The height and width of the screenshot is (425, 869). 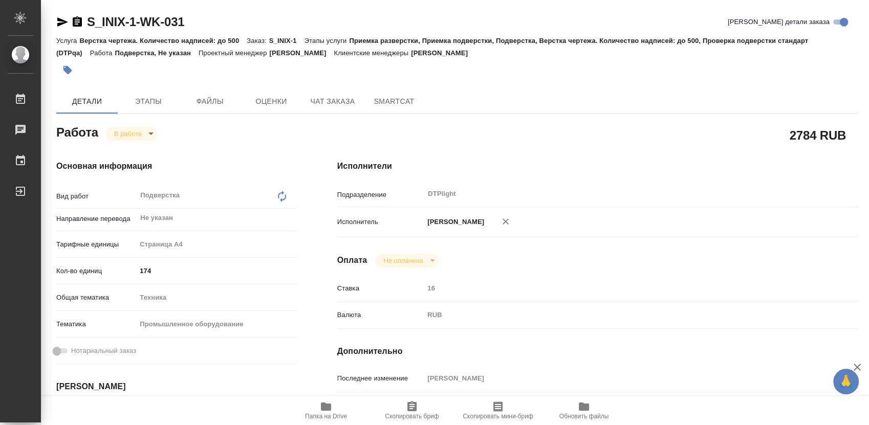 I want to click on p: Подразделение, so click(x=381, y=195).